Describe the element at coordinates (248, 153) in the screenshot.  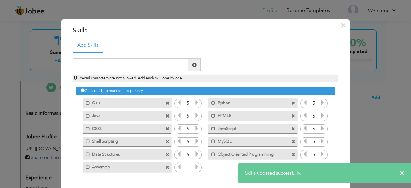
I see `label: Object Oriented Programming` at that location.